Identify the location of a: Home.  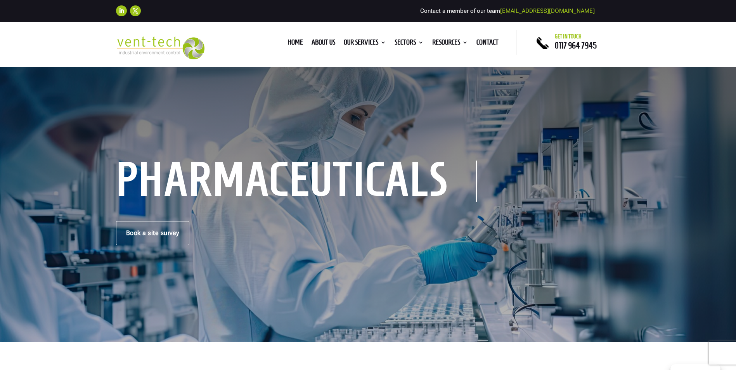
(295, 44).